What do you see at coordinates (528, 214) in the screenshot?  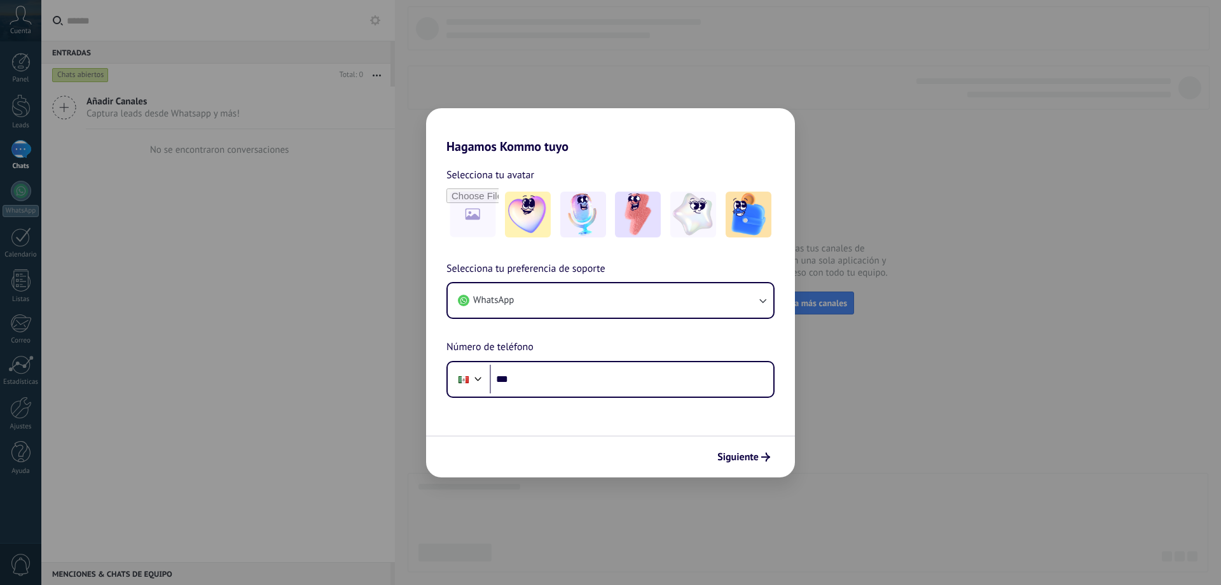 I see `img: -1.jpeg` at bounding box center [528, 214].